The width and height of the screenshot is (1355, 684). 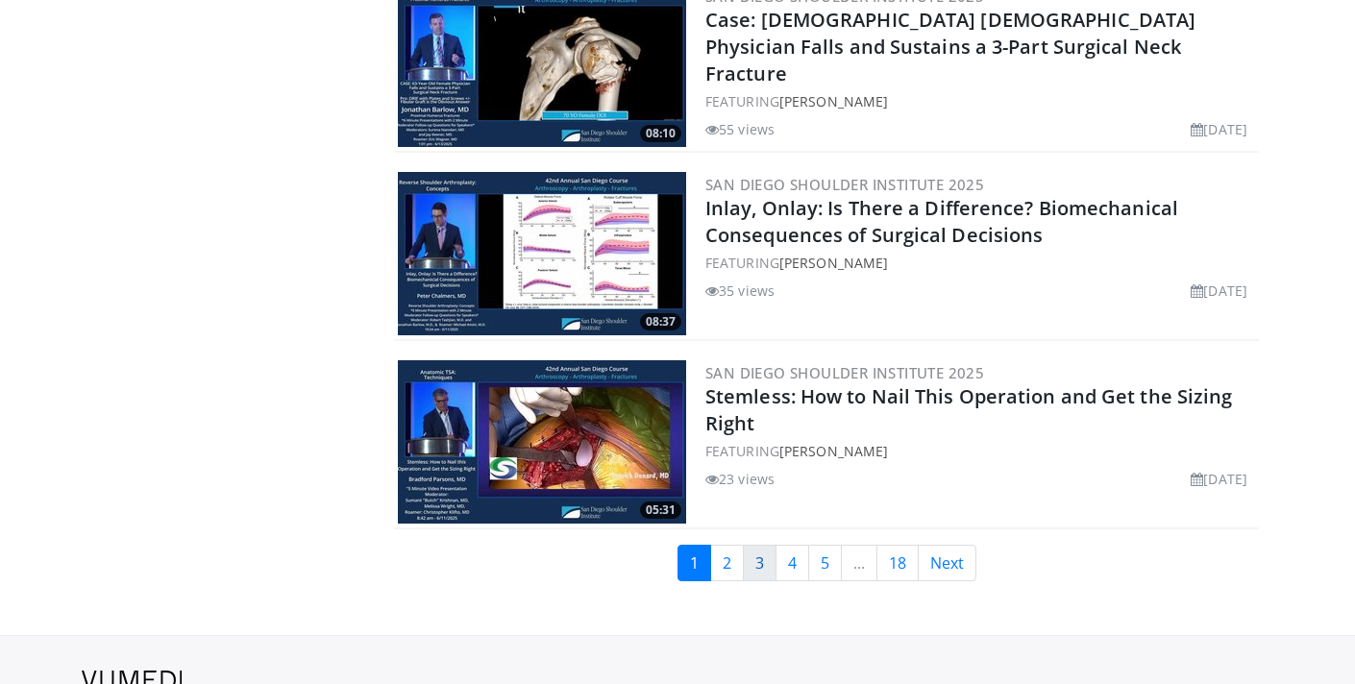 I want to click on a: Next, so click(x=947, y=563).